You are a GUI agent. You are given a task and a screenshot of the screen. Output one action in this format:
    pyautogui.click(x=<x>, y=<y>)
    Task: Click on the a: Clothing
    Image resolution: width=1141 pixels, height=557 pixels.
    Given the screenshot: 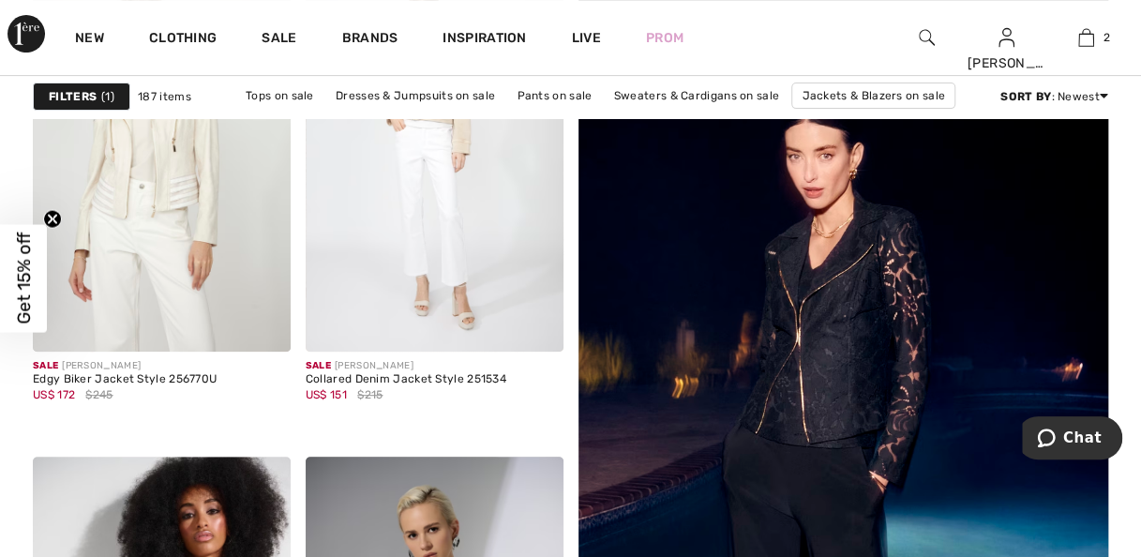 What is the action you would take?
    pyautogui.click(x=183, y=39)
    